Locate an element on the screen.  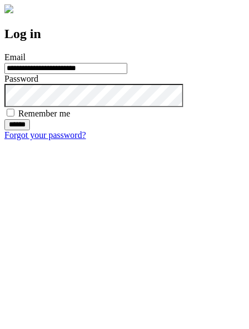
label: Email is located at coordinates (15, 57).